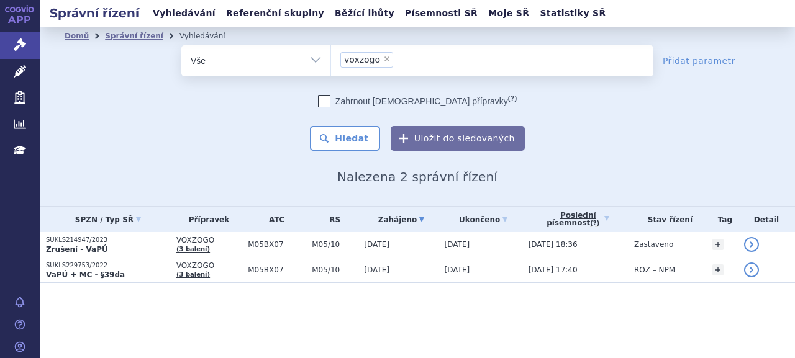  Describe the element at coordinates (134, 36) in the screenshot. I see `a: Správní řízení` at that location.